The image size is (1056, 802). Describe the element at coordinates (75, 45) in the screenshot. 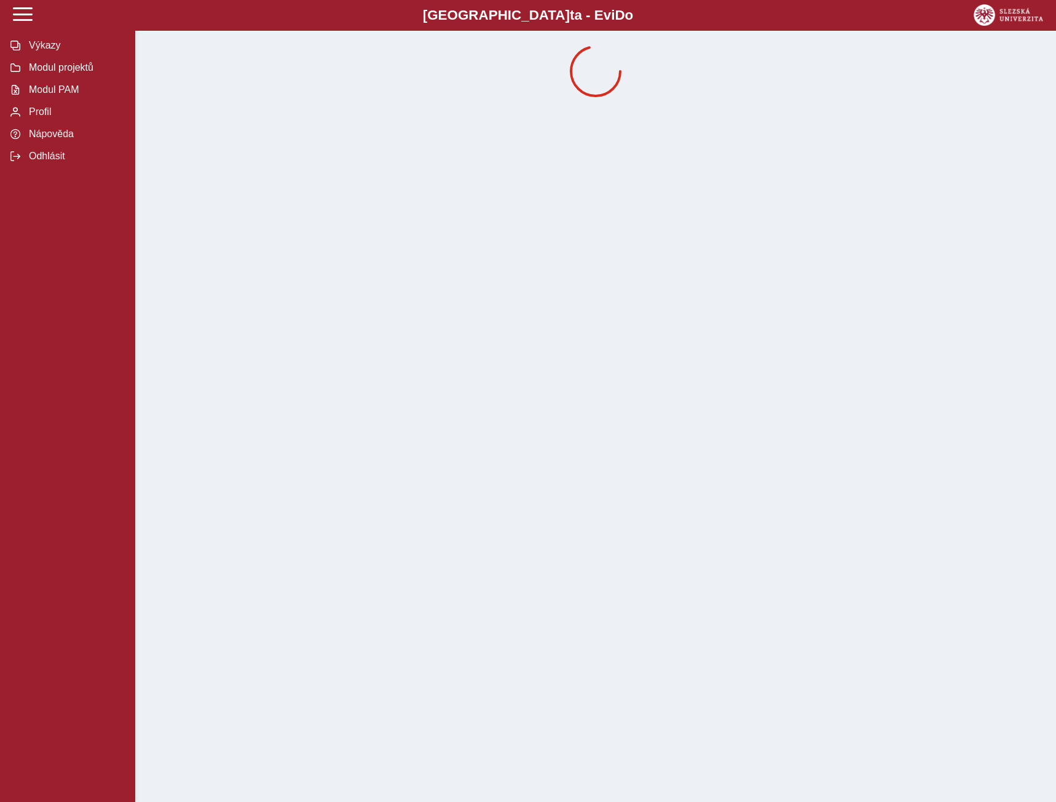

I see `span: Výkazy` at that location.